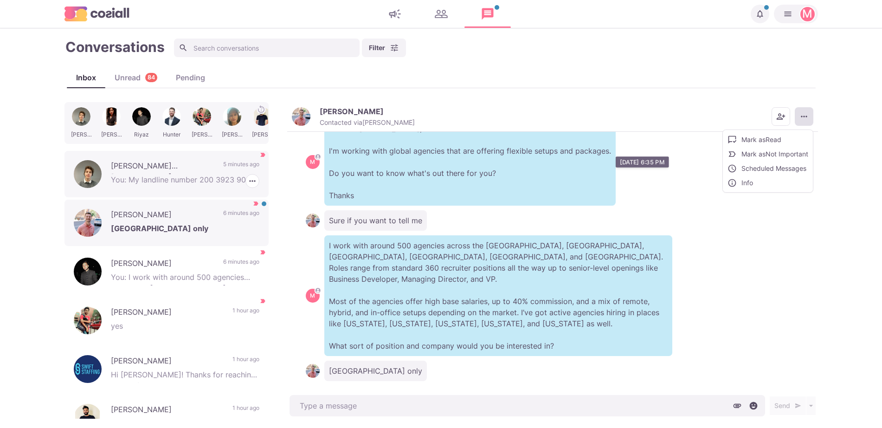 The image size is (882, 428). What do you see at coordinates (86, 77) in the screenshot?
I see `div: Inbox` at bounding box center [86, 77].